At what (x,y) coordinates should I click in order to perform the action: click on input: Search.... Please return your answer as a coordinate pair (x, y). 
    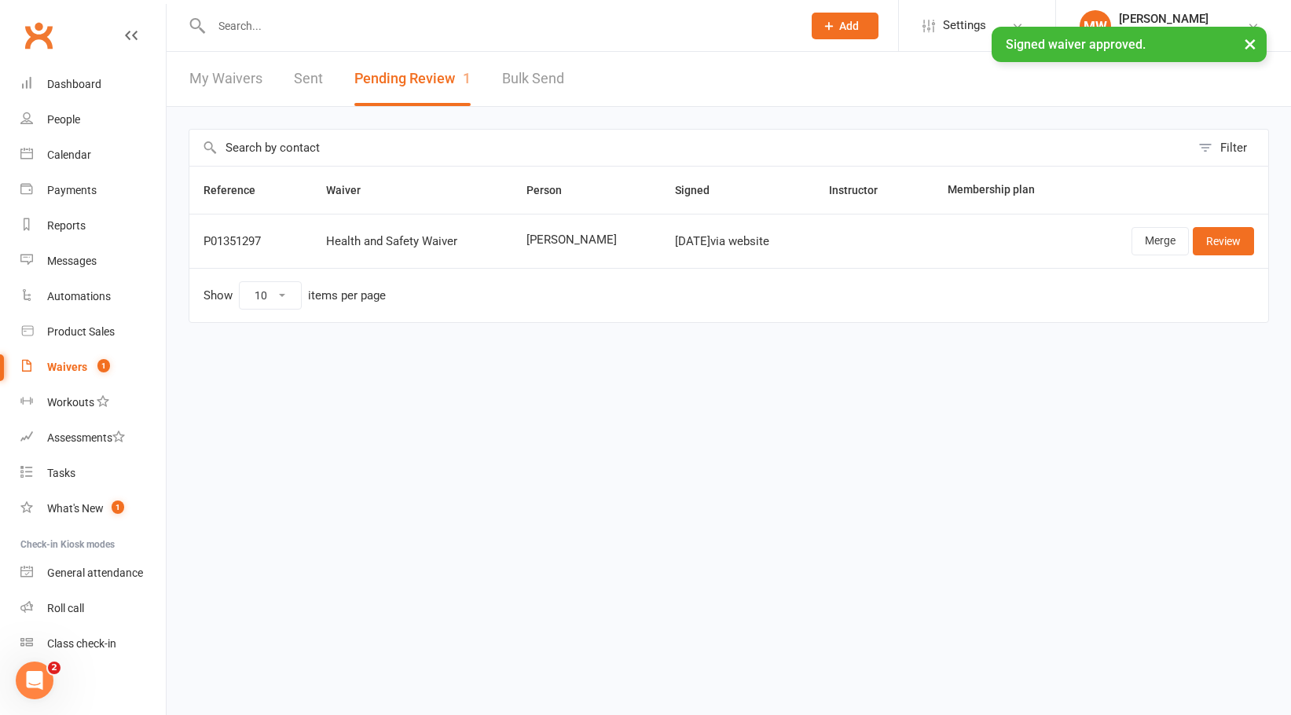
    Looking at the image, I should click on (499, 26).